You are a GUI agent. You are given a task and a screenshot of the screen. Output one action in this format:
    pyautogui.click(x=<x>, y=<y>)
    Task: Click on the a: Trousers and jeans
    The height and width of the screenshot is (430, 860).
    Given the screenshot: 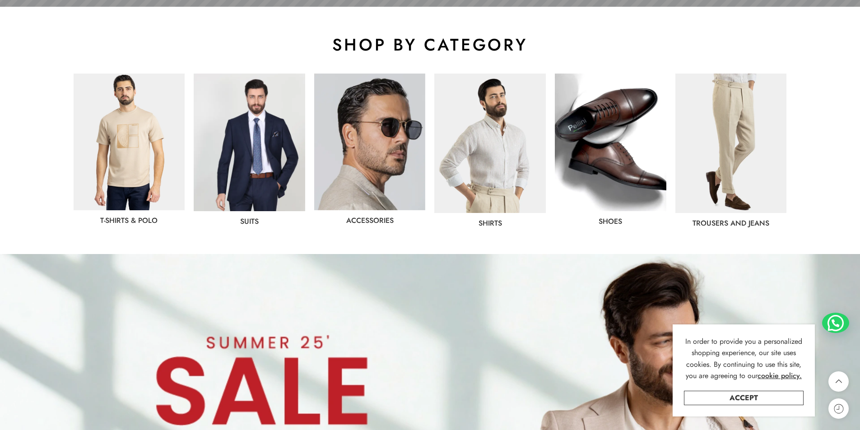 What is the action you would take?
    pyautogui.click(x=731, y=223)
    